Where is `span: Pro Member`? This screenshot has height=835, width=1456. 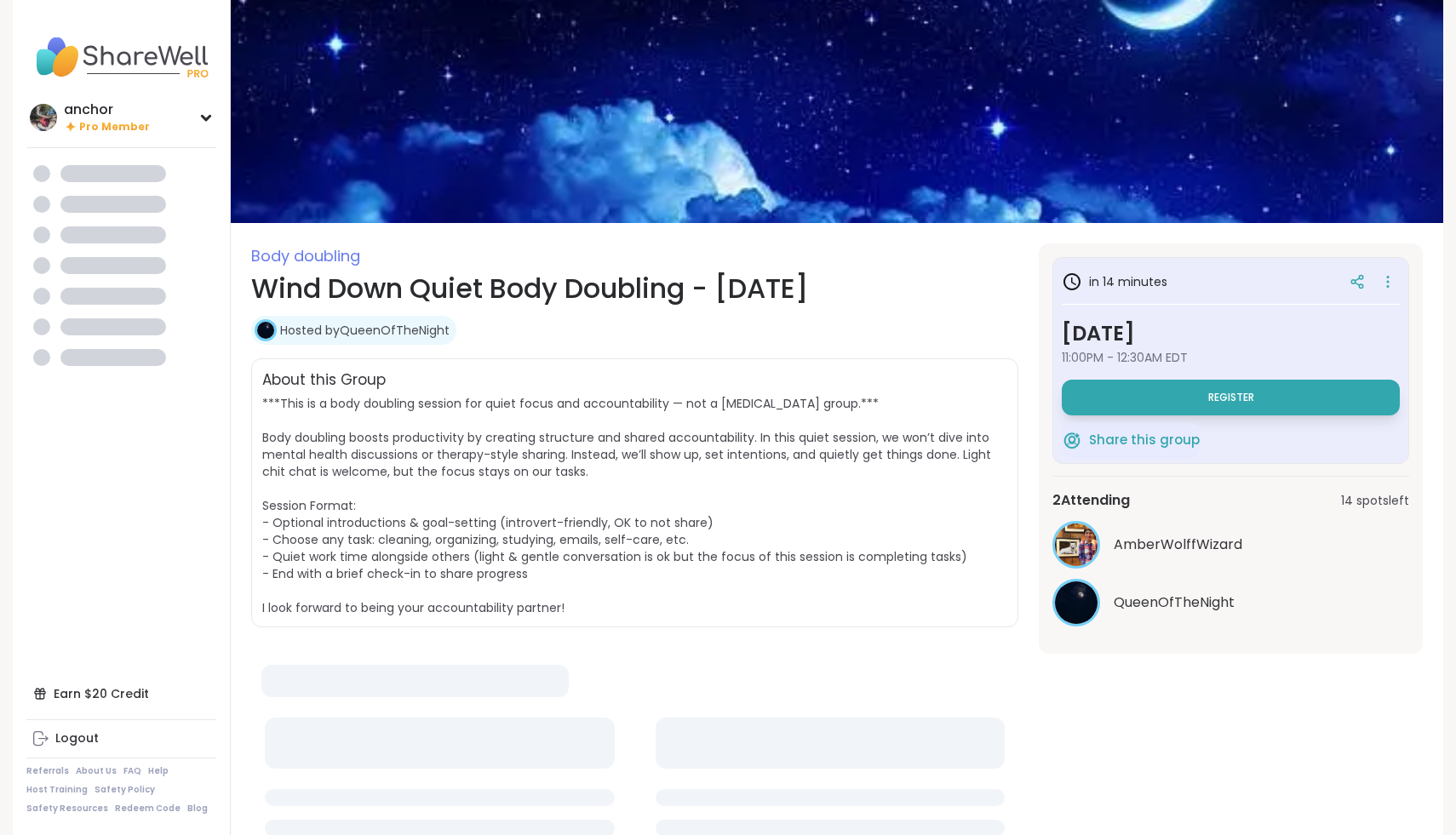 span: Pro Member is located at coordinates (114, 127).